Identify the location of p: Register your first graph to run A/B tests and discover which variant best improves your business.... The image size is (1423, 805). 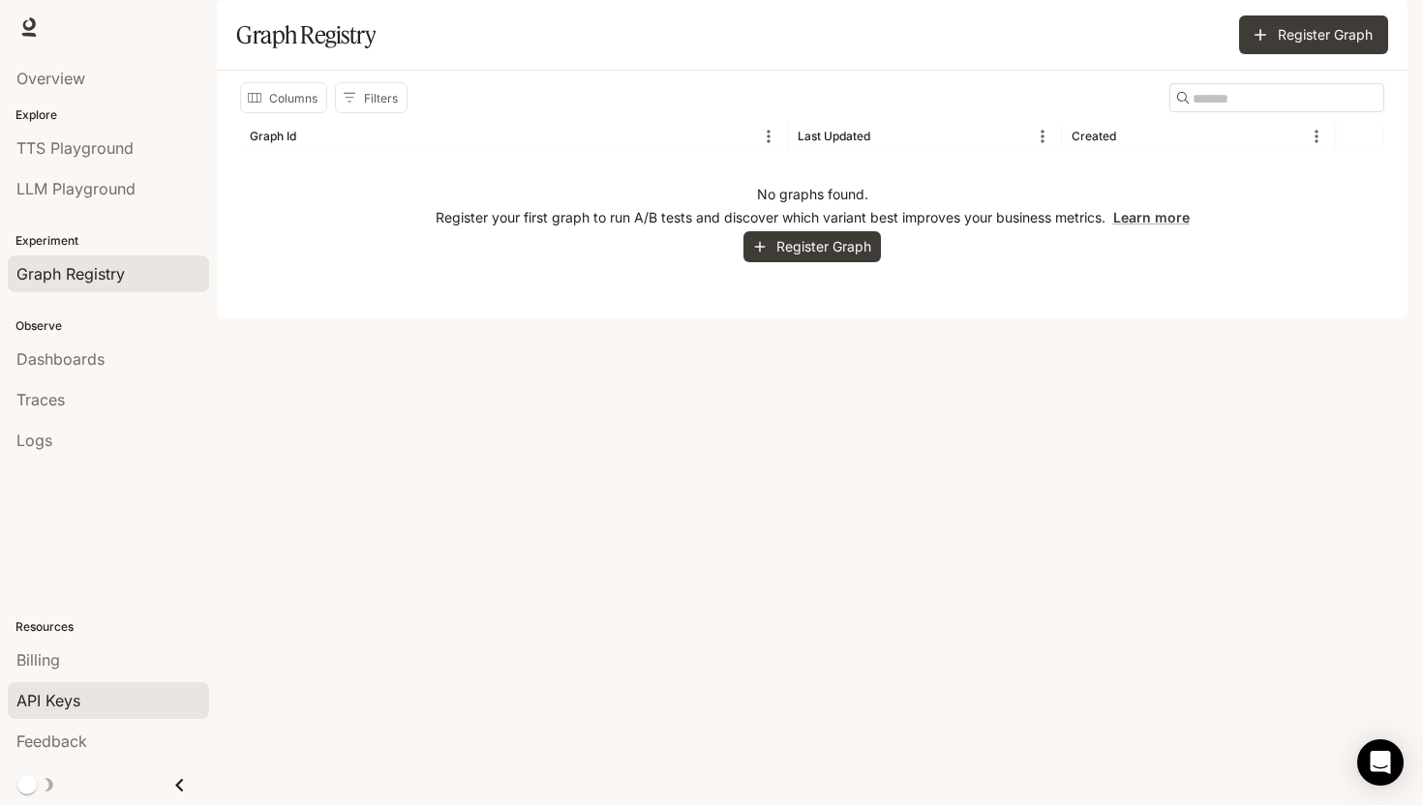
(812, 218).